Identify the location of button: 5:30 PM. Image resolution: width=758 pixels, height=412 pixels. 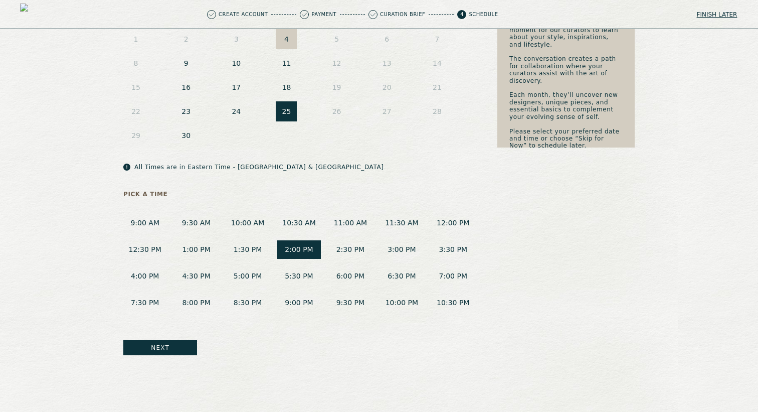
(299, 276).